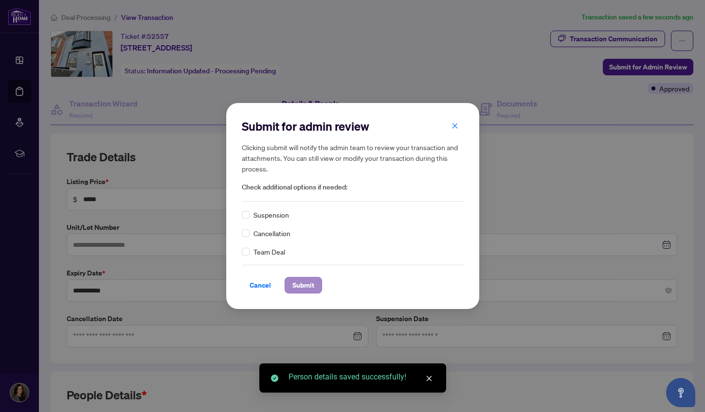 The height and width of the screenshot is (412, 705). I want to click on div: Person details saved successfully!, so click(361, 377).